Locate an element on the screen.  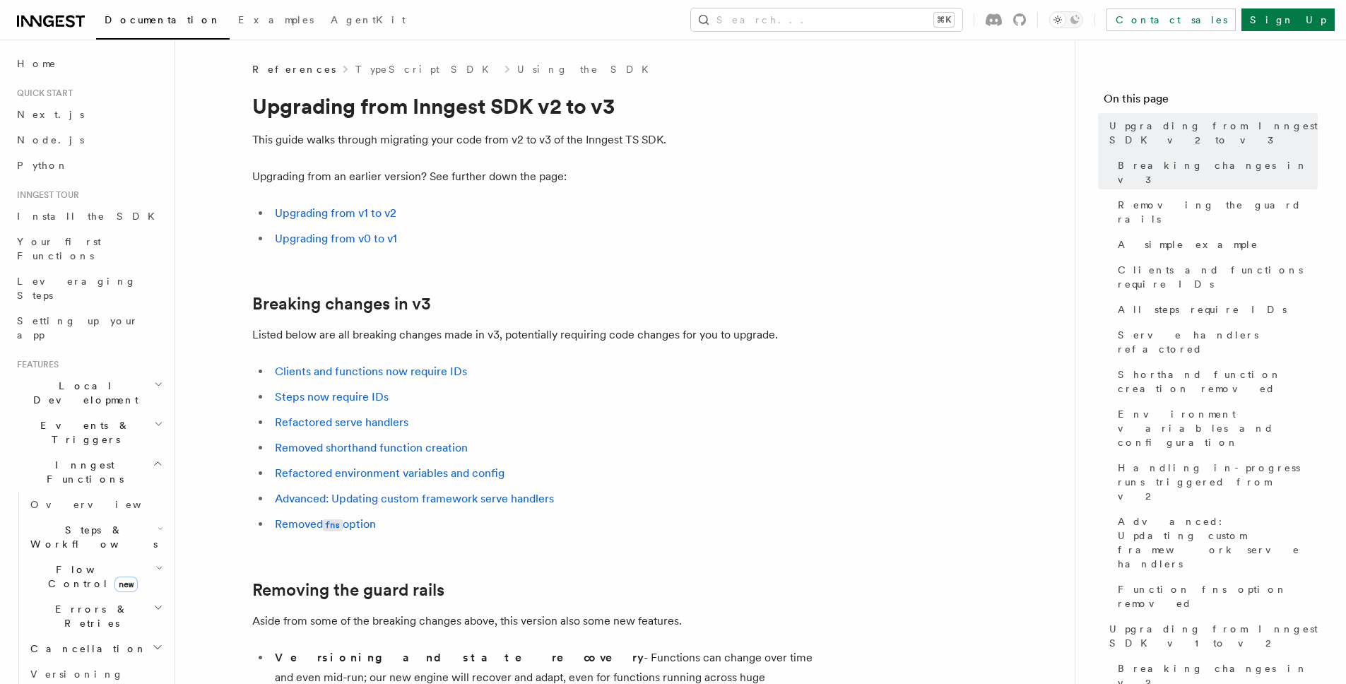
span: Inngest Functions is located at coordinates (82, 472).